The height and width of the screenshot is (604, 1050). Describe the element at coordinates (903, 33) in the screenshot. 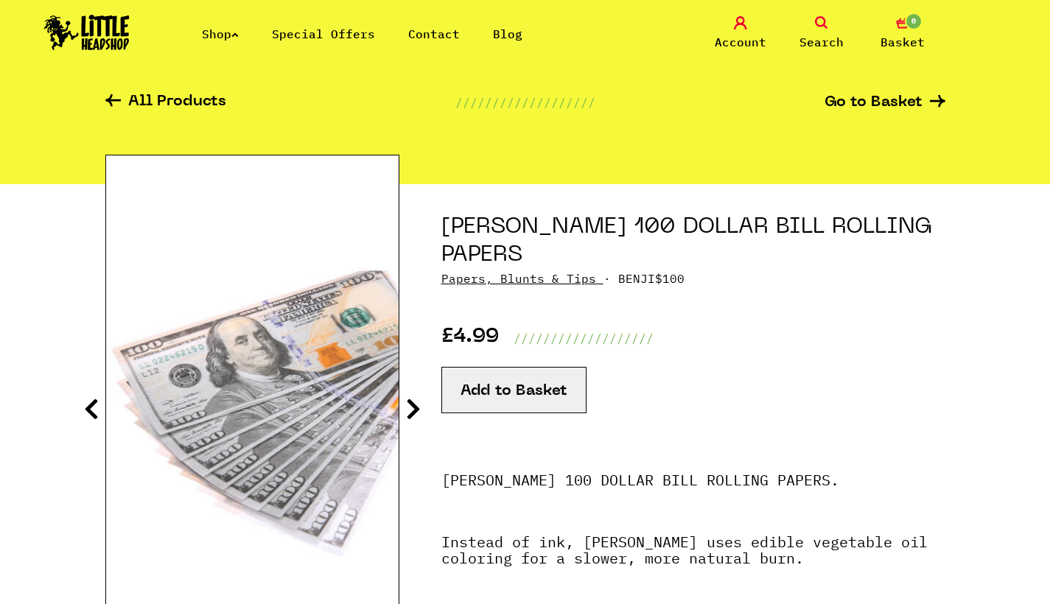

I see `a: 0 Basket` at that location.